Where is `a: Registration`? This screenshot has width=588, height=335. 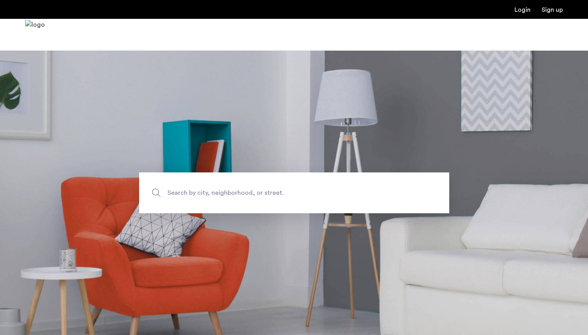
a: Registration is located at coordinates (552, 10).